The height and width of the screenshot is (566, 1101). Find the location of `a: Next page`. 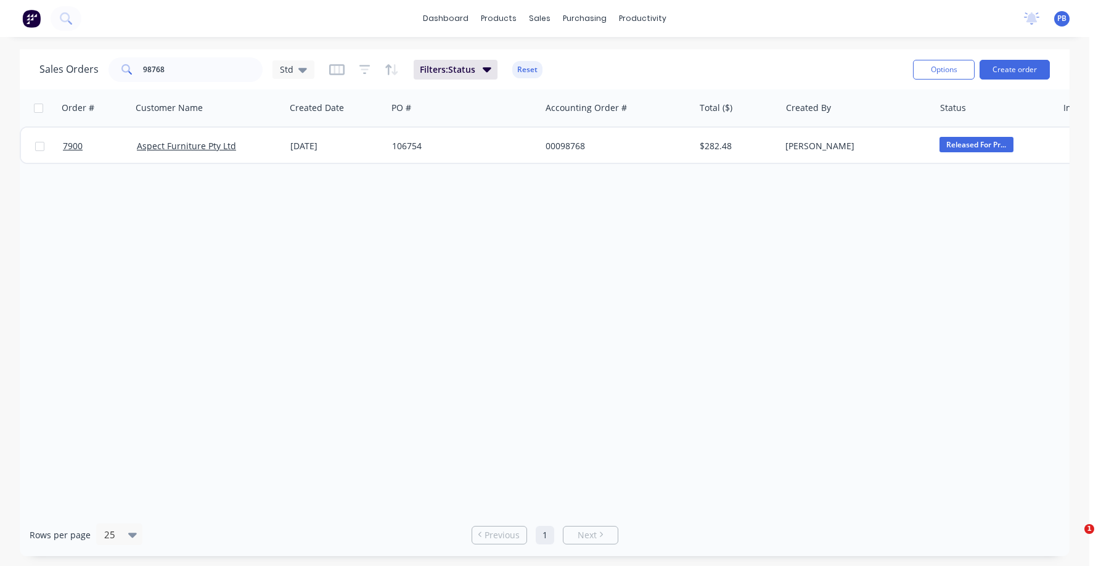

a: Next page is located at coordinates (590, 535).